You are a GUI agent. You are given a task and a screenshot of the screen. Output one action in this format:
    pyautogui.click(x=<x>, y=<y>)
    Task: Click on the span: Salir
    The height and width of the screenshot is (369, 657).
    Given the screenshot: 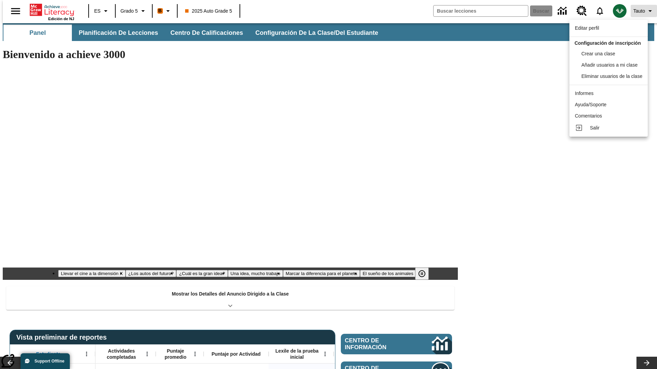 What is the action you would take?
    pyautogui.click(x=595, y=128)
    